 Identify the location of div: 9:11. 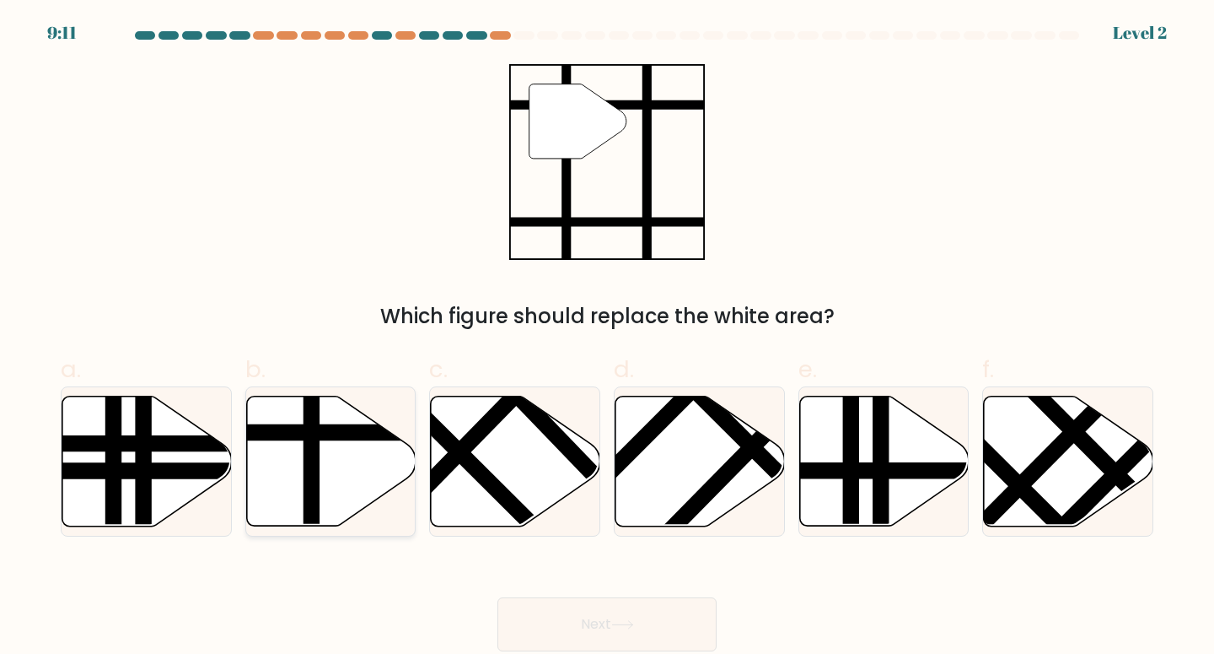
(62, 33).